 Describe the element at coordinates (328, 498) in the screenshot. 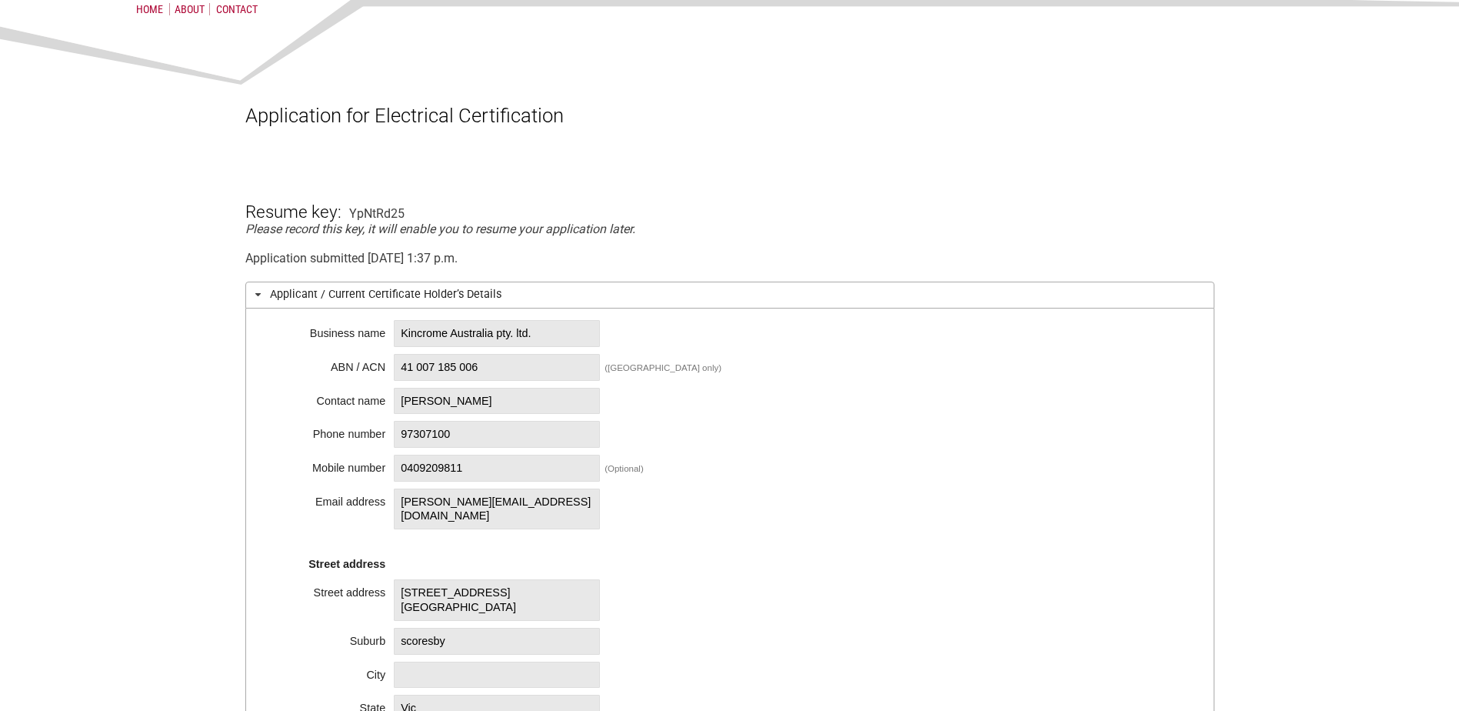

I see `div: Email address` at that location.